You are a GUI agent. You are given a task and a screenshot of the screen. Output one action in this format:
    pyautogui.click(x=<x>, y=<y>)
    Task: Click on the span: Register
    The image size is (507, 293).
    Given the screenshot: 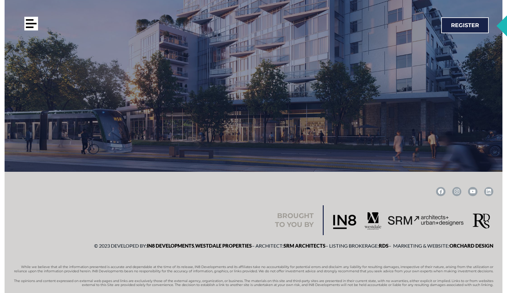 What is the action you would take?
    pyautogui.click(x=465, y=25)
    